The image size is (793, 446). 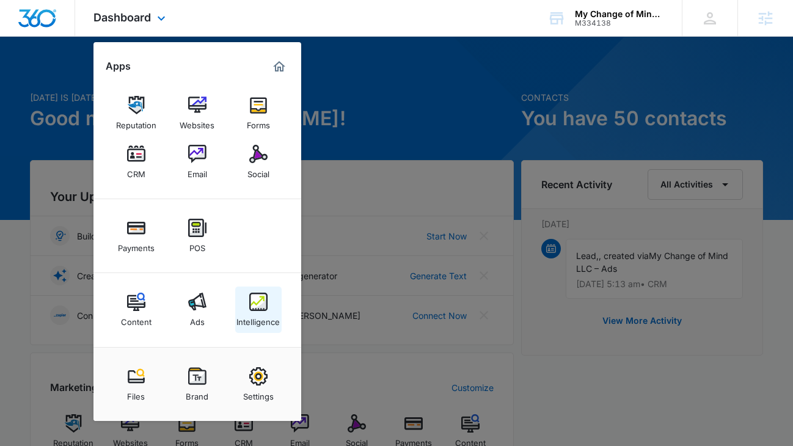 What do you see at coordinates (197, 171) in the screenshot?
I see `div: Email` at bounding box center [197, 171].